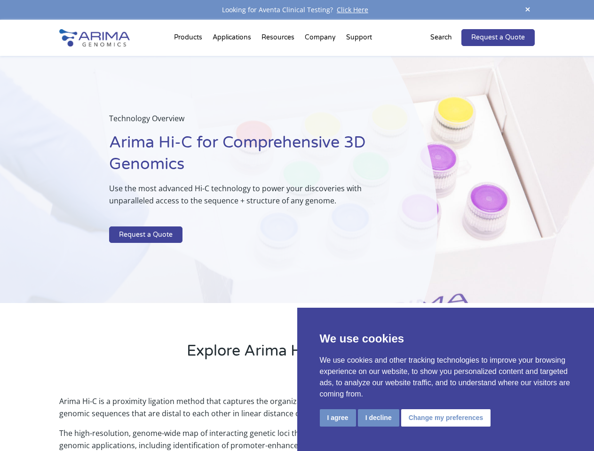 This screenshot has width=594, height=451. I want to click on p: We use cookies, so click(446, 339).